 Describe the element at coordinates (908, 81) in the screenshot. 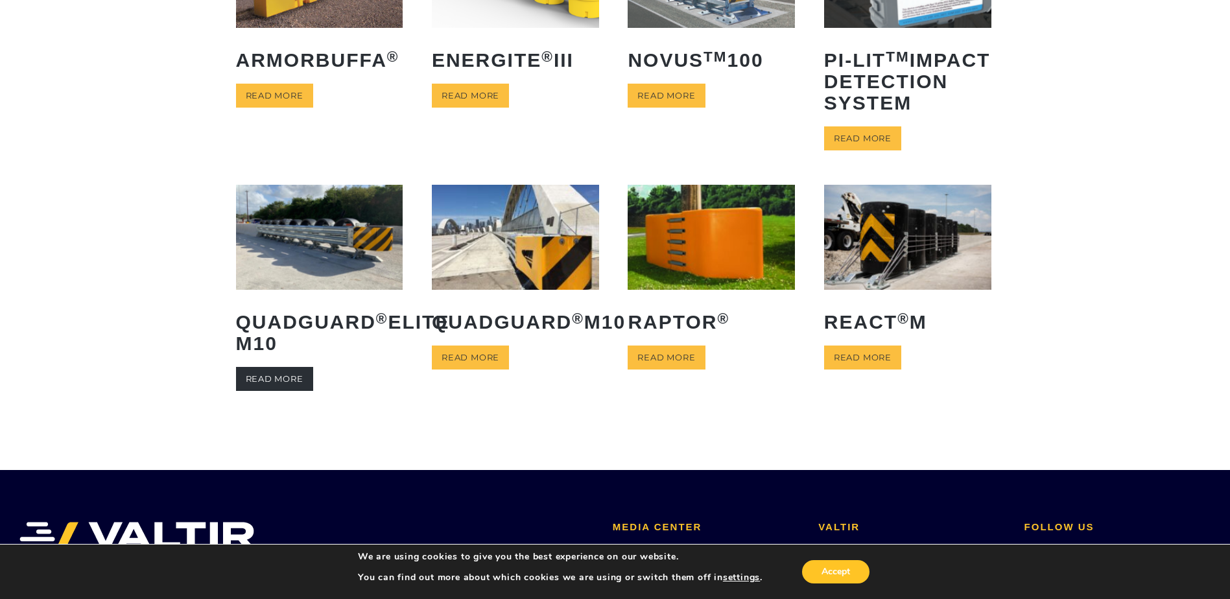

I see `h2: PI-LIT Impact Detection System` at that location.